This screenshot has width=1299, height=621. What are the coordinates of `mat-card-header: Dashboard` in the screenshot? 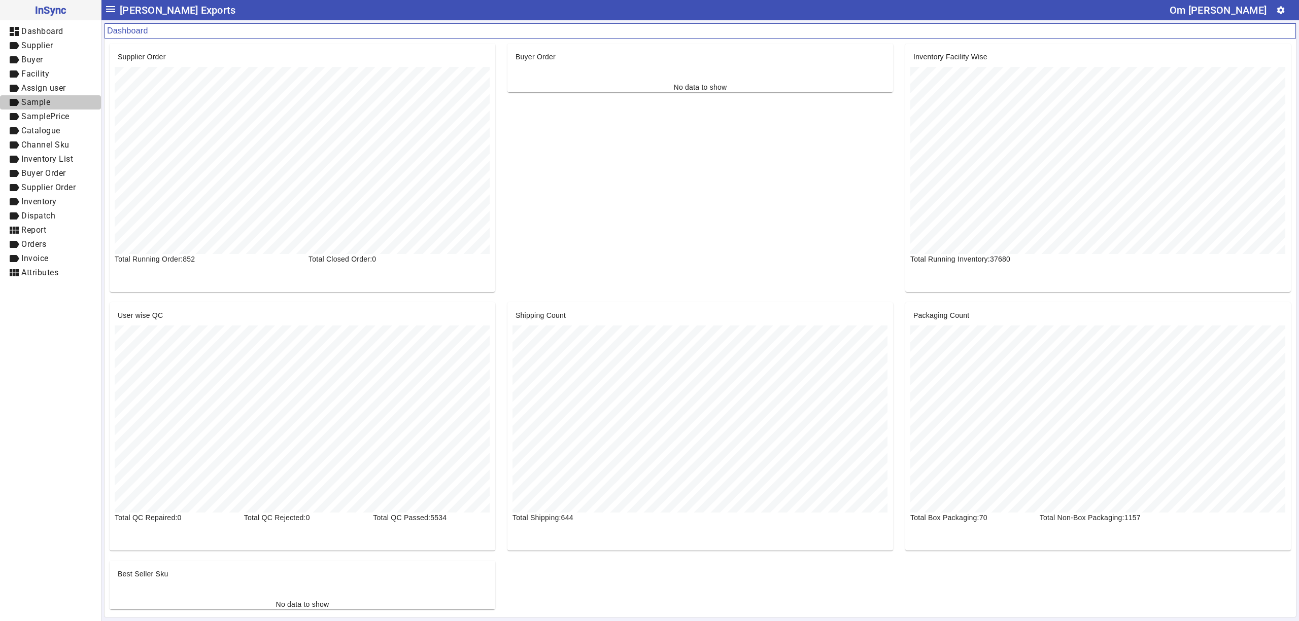 It's located at (700, 31).